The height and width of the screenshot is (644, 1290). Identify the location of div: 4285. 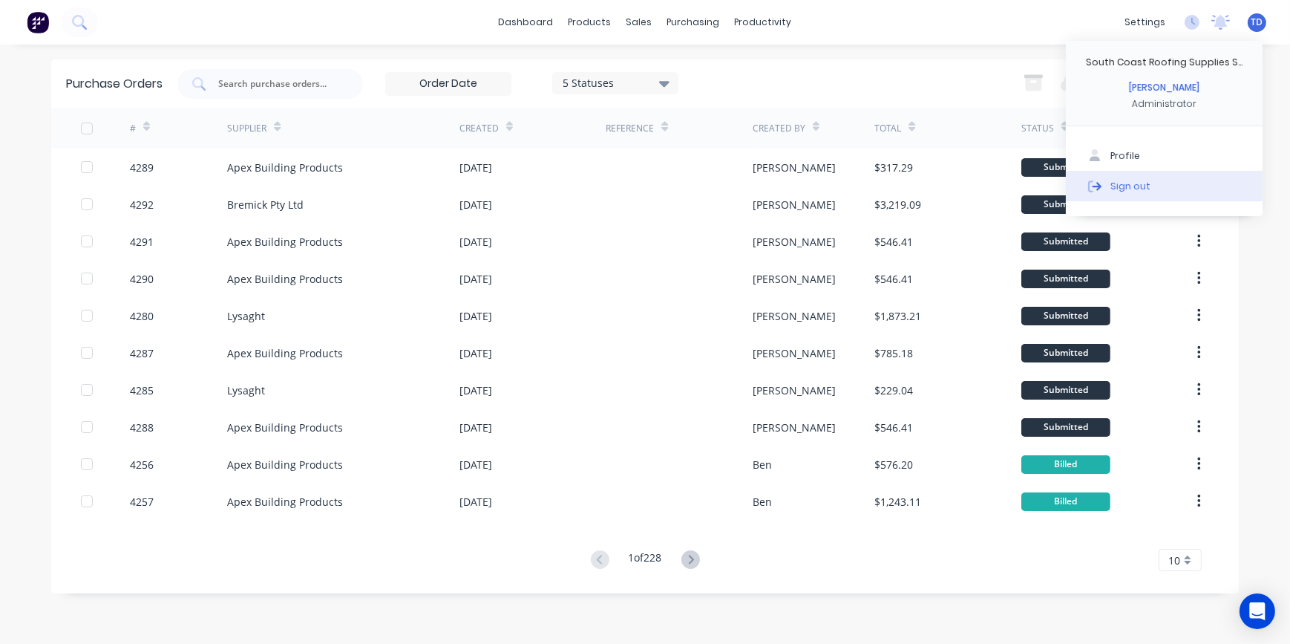
(142, 390).